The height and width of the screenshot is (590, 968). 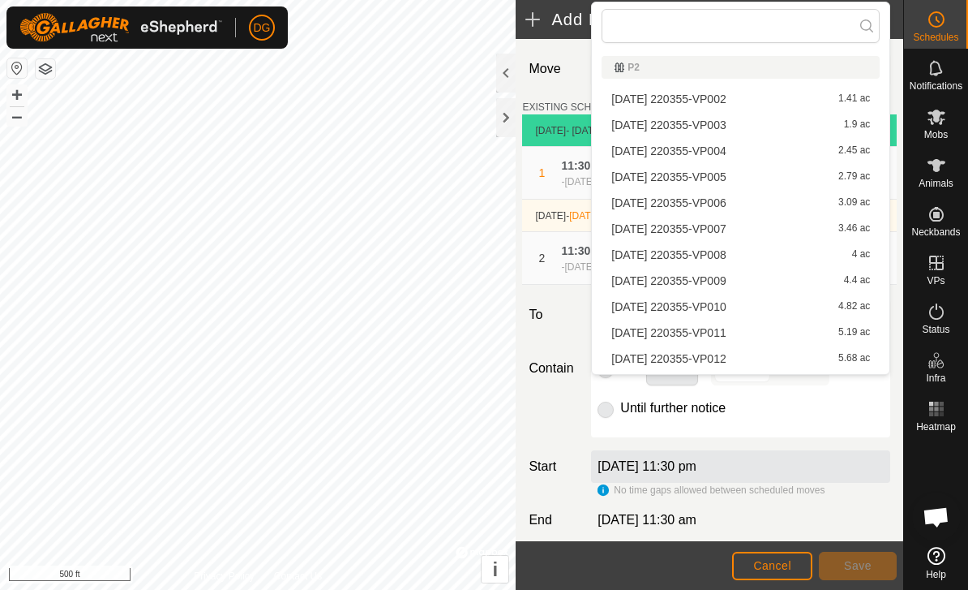 What do you see at coordinates (17, 68) in the screenshot?
I see `button: Reset Map` at bounding box center [17, 68].